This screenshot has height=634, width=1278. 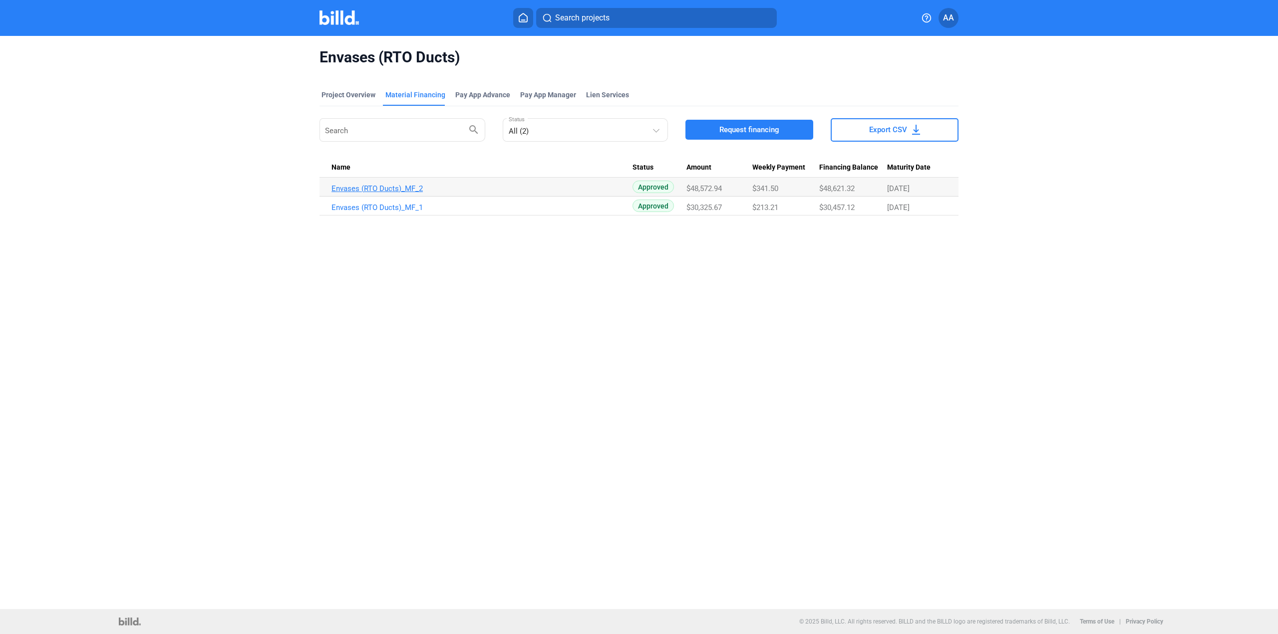 What do you see at coordinates (704, 189) in the screenshot?
I see `span: $48,572.94` at bounding box center [704, 189].